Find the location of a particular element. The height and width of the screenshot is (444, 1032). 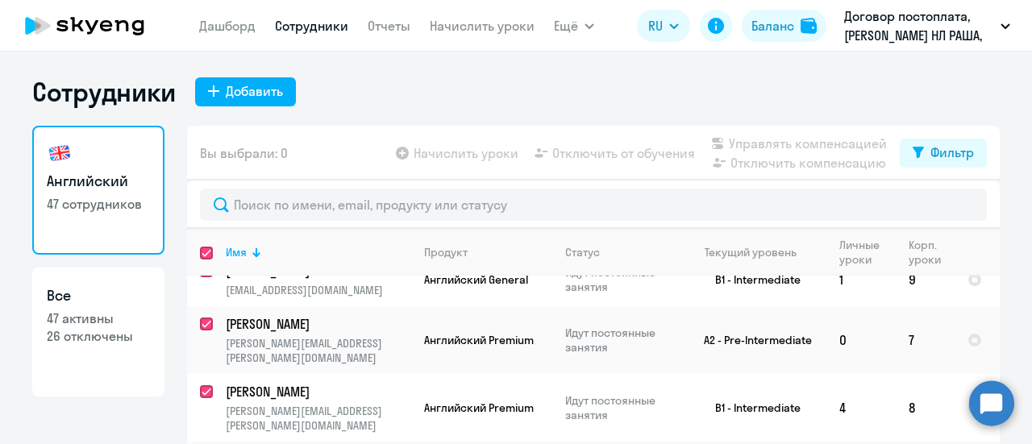

button: Балансbalance is located at coordinates (783, 26).